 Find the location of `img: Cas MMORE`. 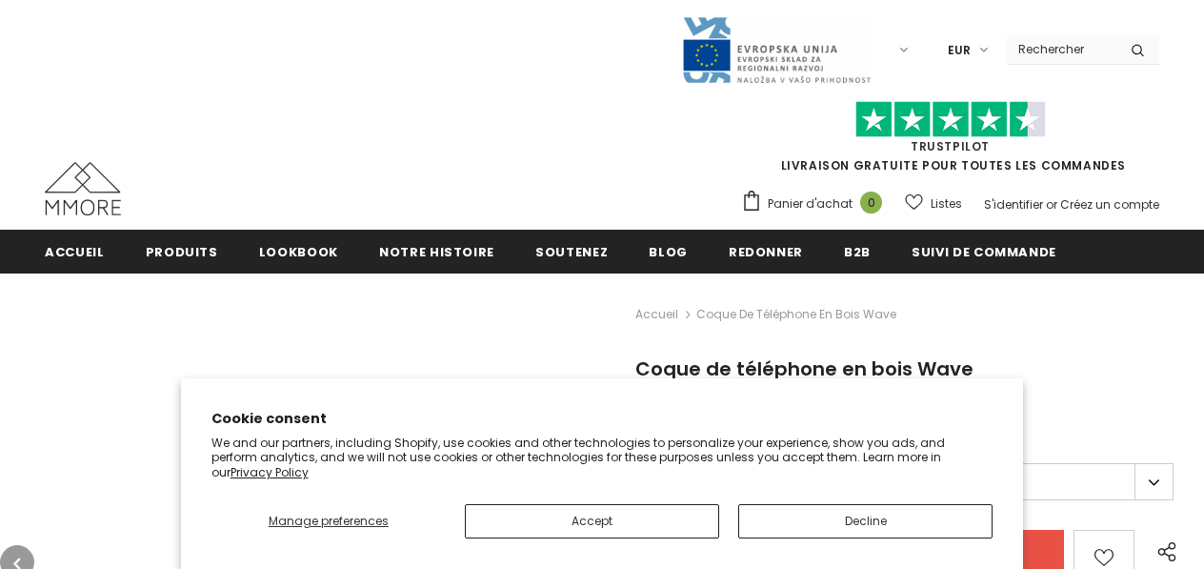

img: Cas MMORE is located at coordinates (83, 189).